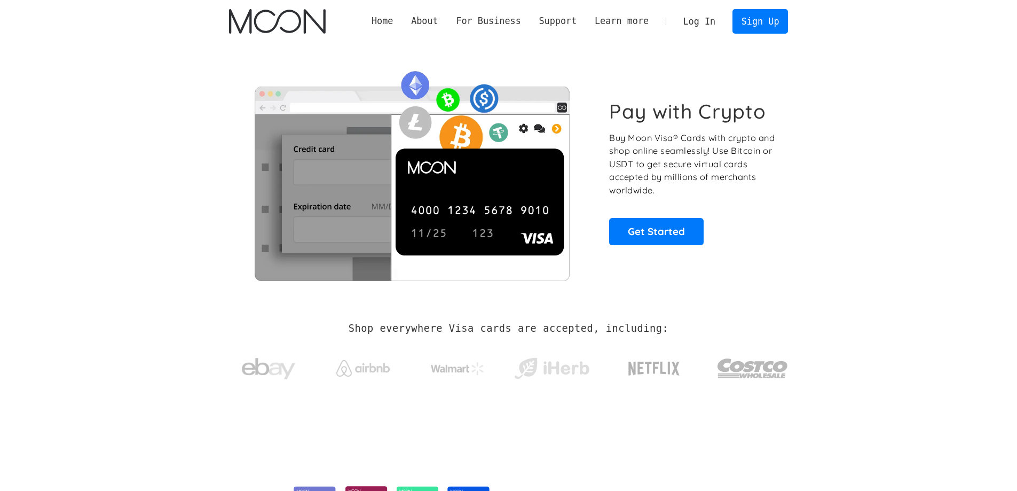  What do you see at coordinates (424, 21) in the screenshot?
I see `div: About` at bounding box center [424, 21].